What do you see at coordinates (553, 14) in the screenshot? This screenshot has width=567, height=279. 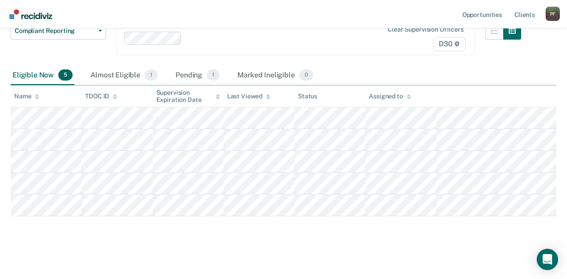 I see `div: P F` at bounding box center [553, 14].